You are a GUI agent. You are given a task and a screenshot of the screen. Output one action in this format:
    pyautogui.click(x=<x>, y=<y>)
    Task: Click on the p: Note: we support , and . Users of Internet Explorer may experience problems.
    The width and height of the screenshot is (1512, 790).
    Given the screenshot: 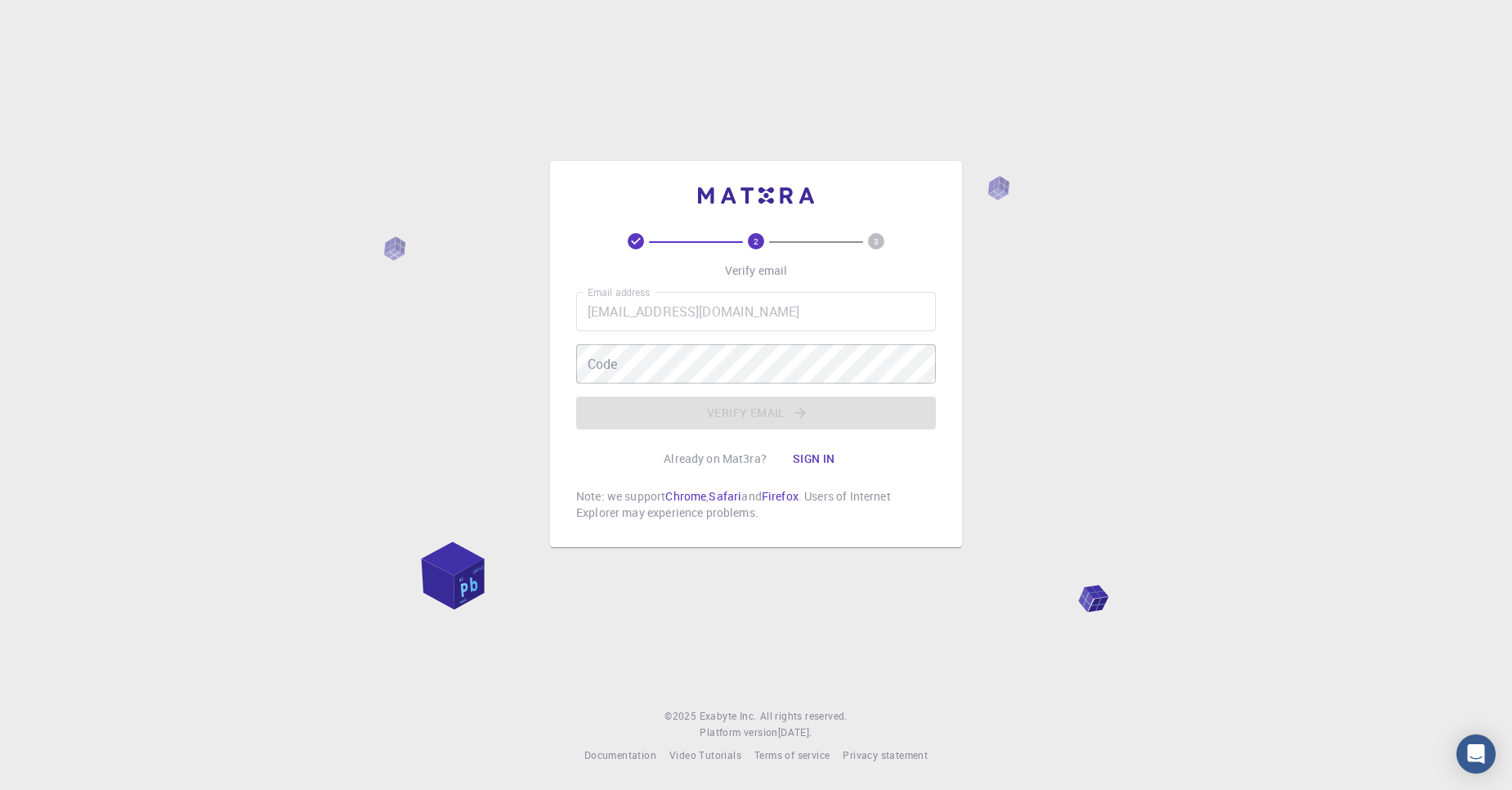 What is the action you would take?
    pyautogui.click(x=756, y=505)
    